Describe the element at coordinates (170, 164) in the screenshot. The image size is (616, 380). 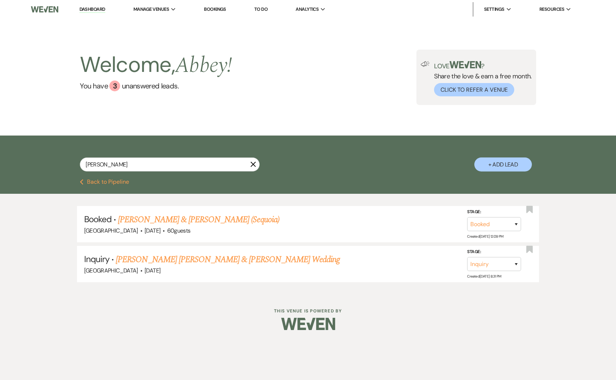
I see `input: Search by name, event date, email address or phone number` at that location.